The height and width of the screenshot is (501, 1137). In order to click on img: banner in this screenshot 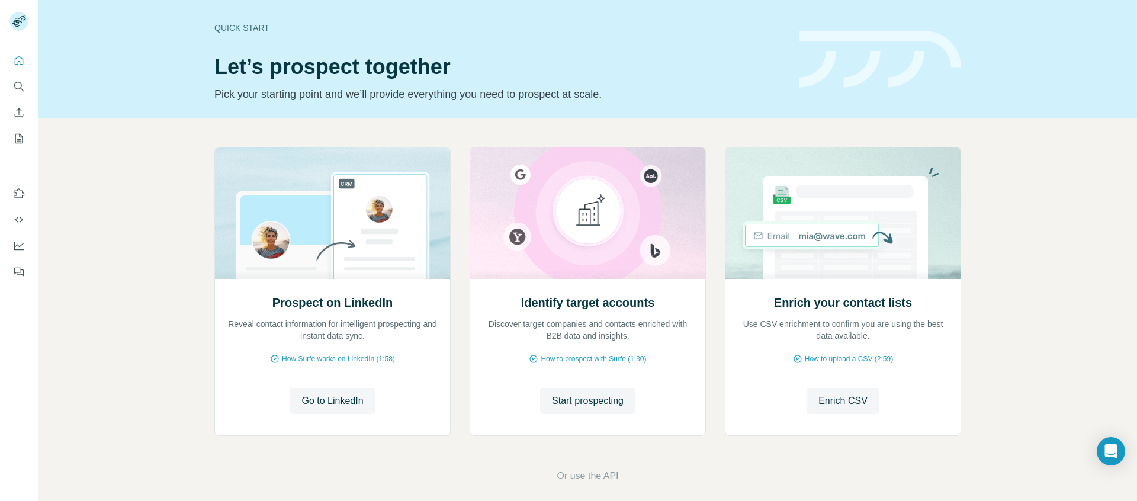, I will do `click(880, 59)`.